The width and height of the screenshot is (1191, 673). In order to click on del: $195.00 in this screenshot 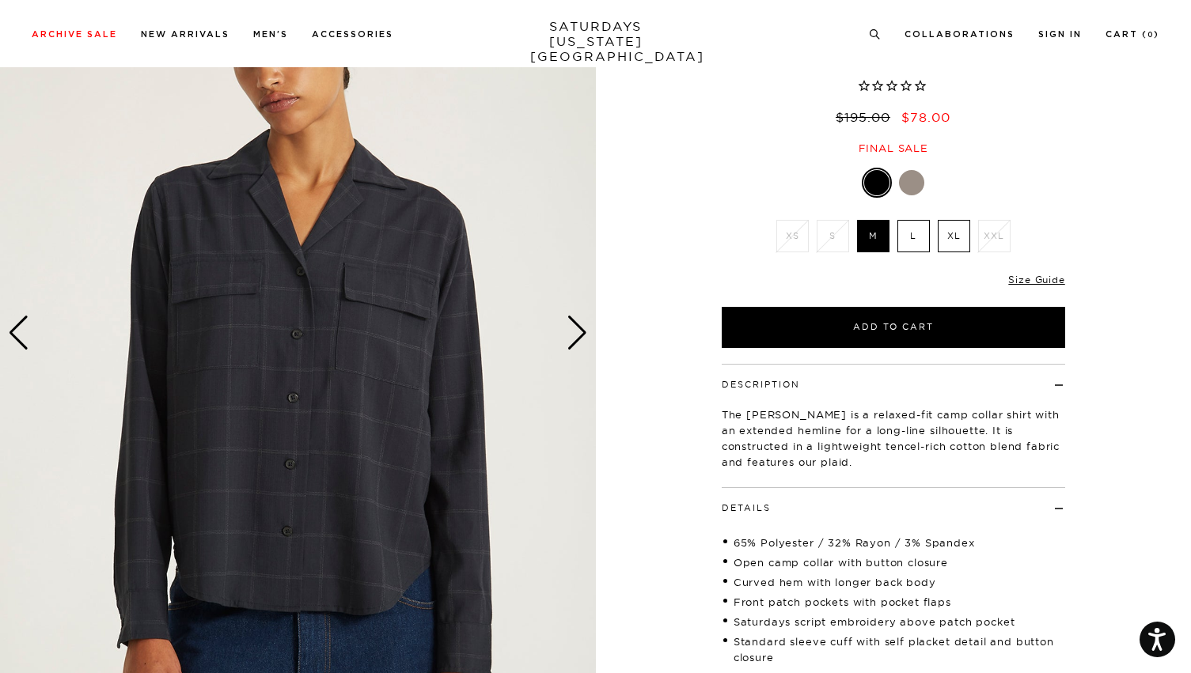, I will do `click(865, 117)`.